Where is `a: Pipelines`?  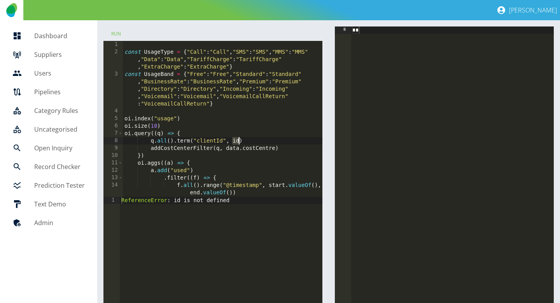
a: Pipelines is located at coordinates (49, 92).